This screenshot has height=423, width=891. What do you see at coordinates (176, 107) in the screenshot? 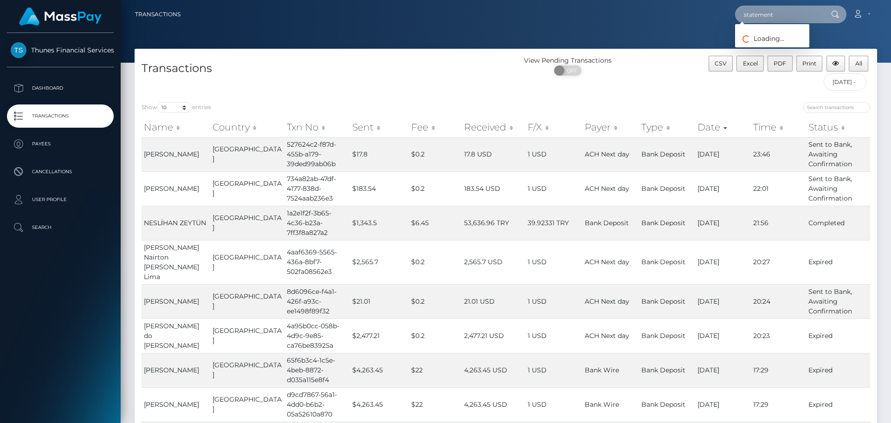
I see `label: Show entries` at bounding box center [176, 107].